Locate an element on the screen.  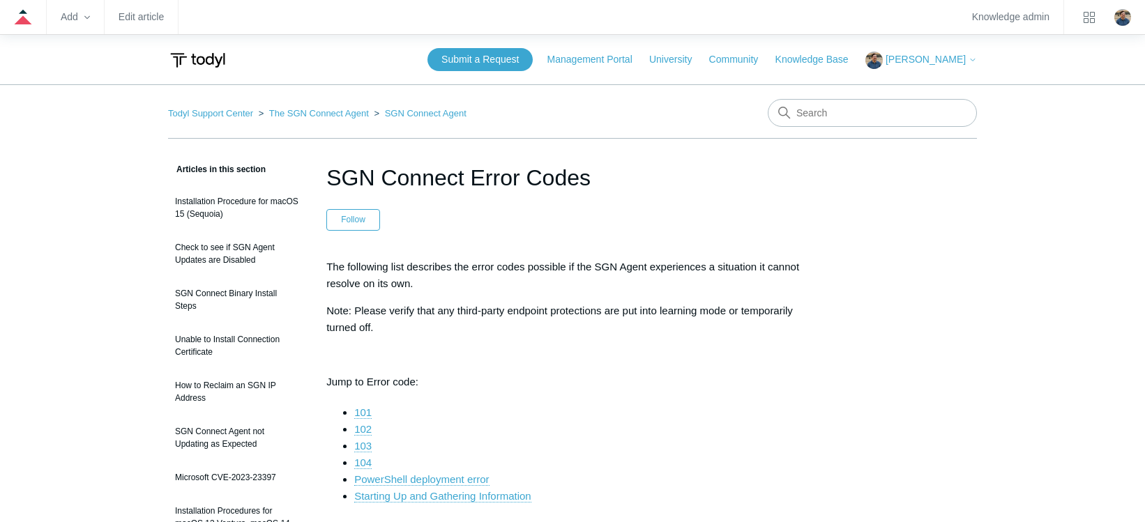
a: The SGN Connect Agent is located at coordinates (319, 113).